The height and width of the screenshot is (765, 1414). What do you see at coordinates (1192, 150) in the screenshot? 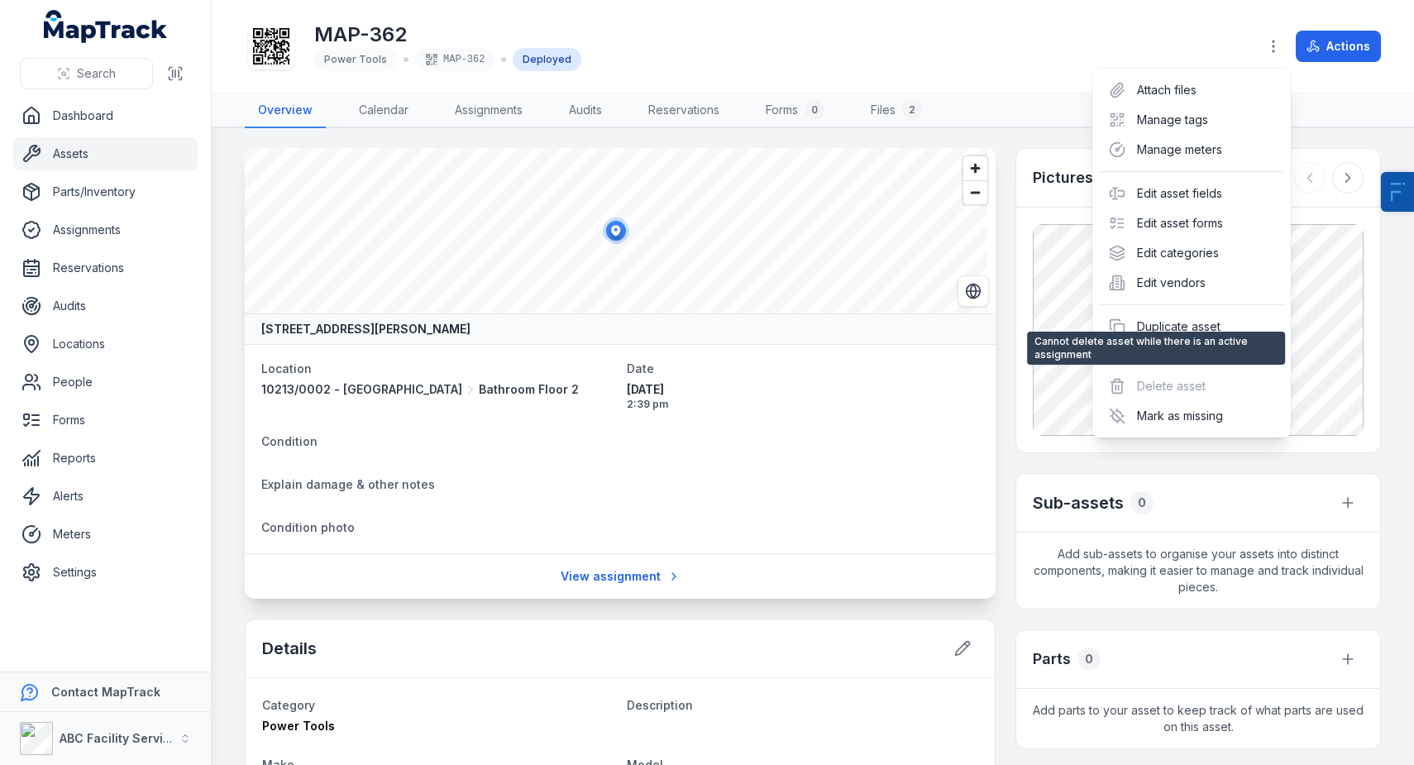
I see `div: Manage meters` at bounding box center [1192, 150].